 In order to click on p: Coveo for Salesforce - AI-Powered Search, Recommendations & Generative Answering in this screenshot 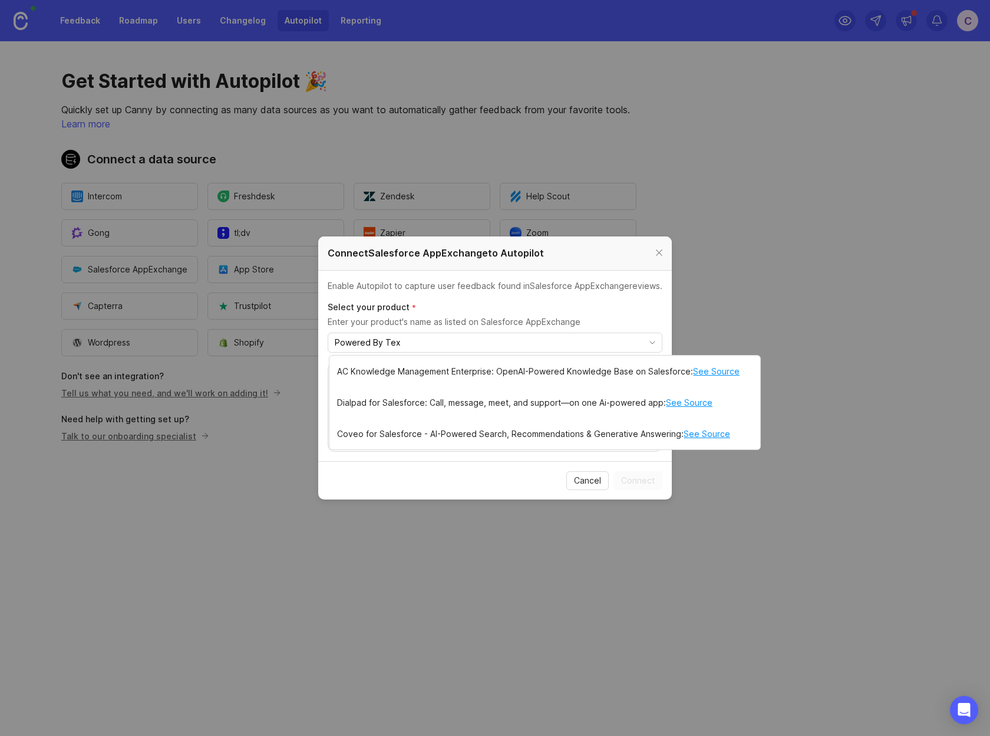, I will do `click(509, 434)`.